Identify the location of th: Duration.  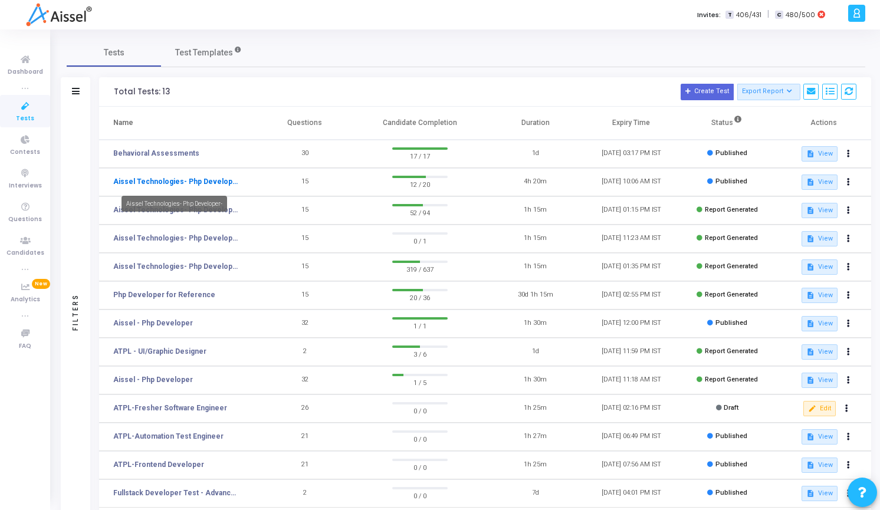
(535, 123).